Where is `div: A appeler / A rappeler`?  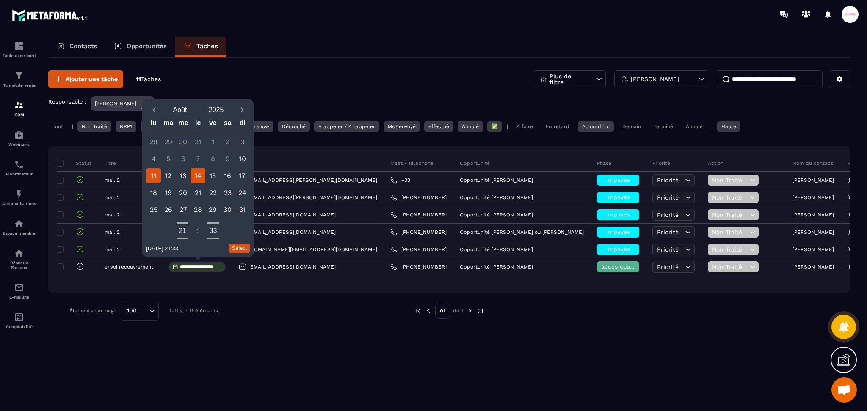
div: A appeler / A rappeler is located at coordinates (347, 127).